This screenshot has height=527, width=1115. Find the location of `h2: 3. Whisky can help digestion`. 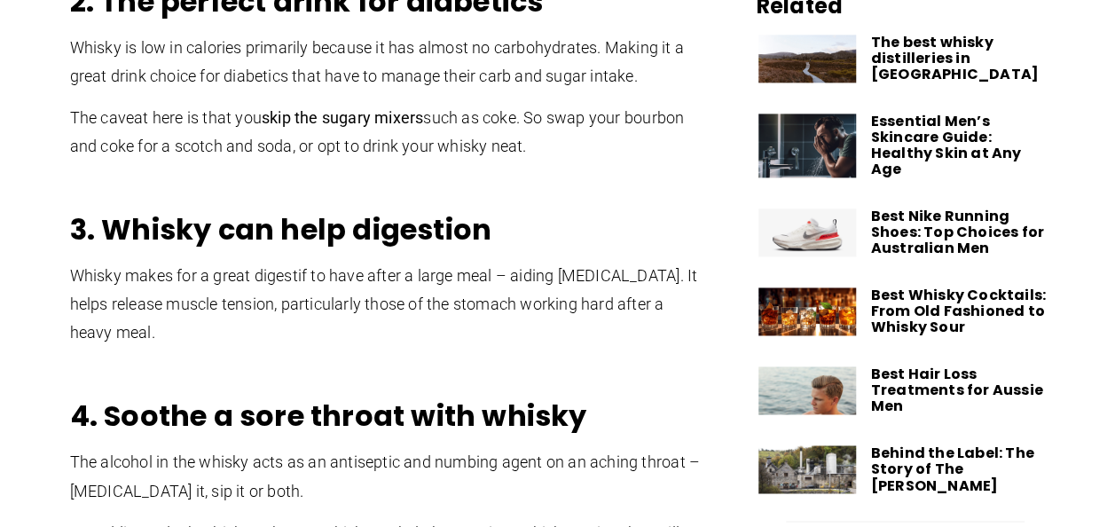

h2: 3. Whisky can help digestion is located at coordinates (389, 230).